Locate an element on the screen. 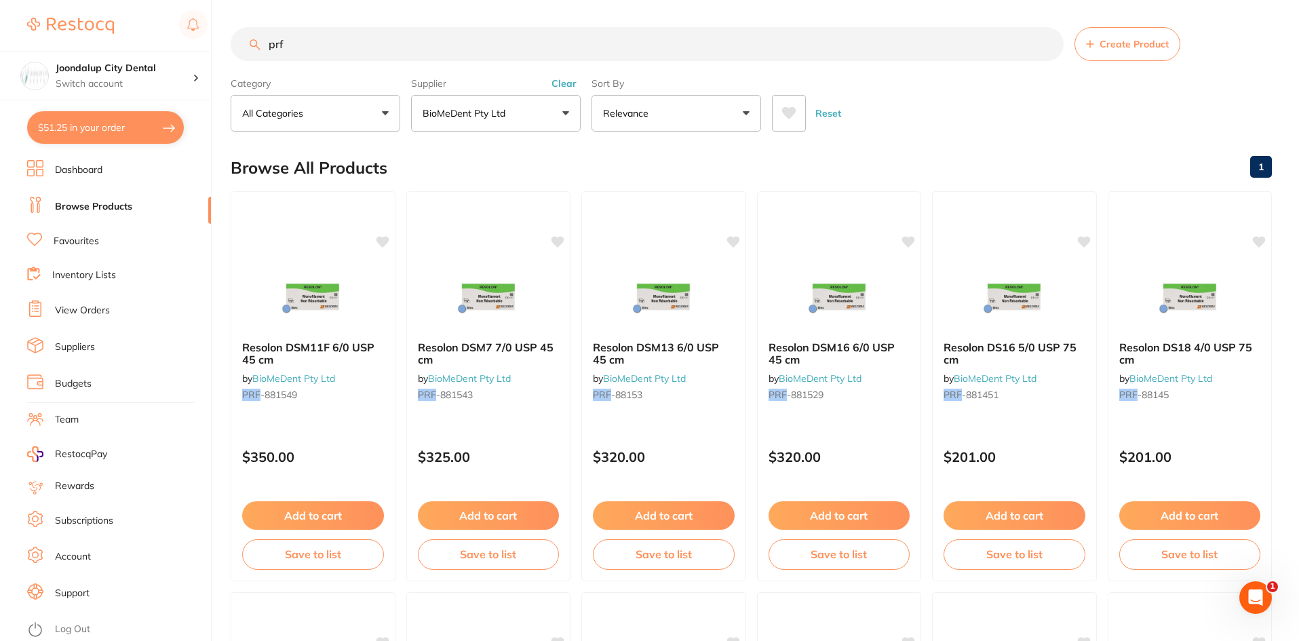  p: BioMeDent Pty Ltd is located at coordinates (467, 113).